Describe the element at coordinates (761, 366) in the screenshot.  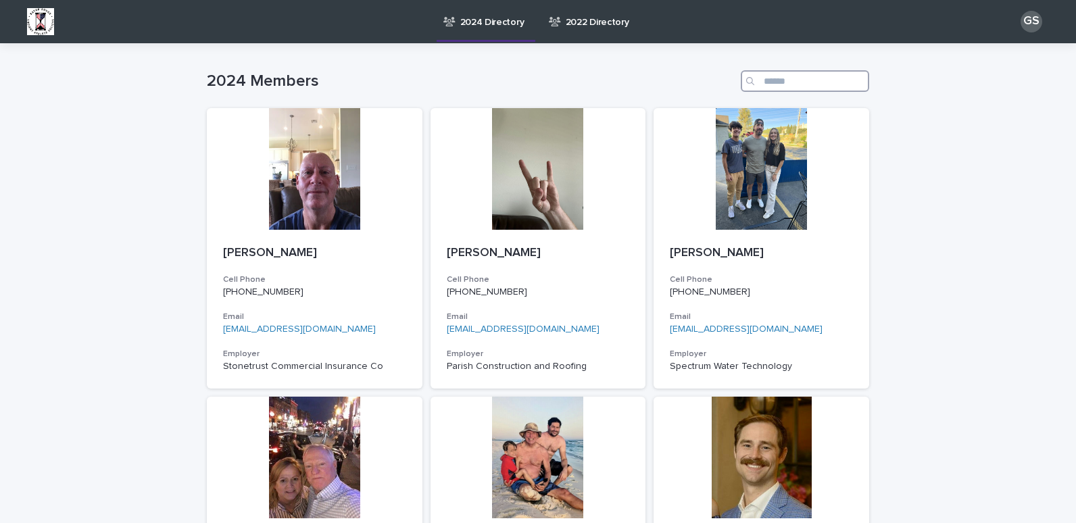
I see `p: Spectrum Water Technology` at that location.